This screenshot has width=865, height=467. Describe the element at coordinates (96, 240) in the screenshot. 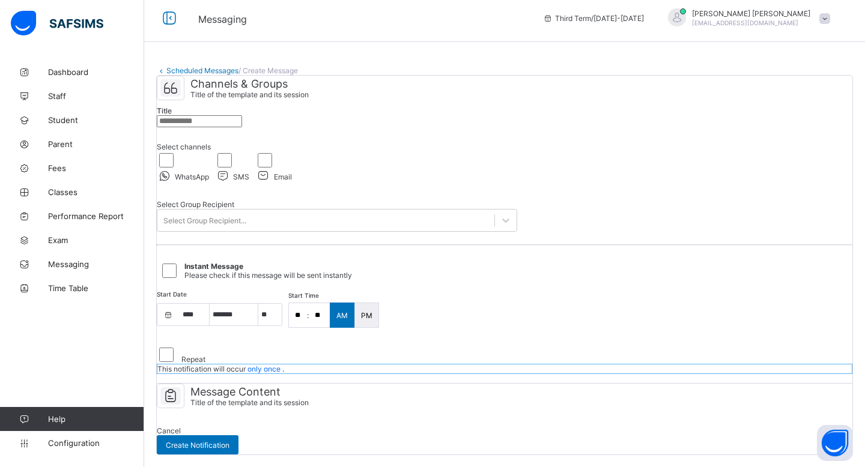

I see `span: Exam` at that location.